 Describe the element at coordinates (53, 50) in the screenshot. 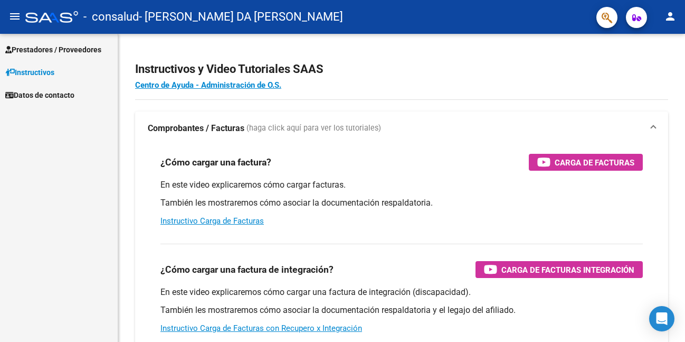

I see `span: Prestadores / Proveedores` at that location.